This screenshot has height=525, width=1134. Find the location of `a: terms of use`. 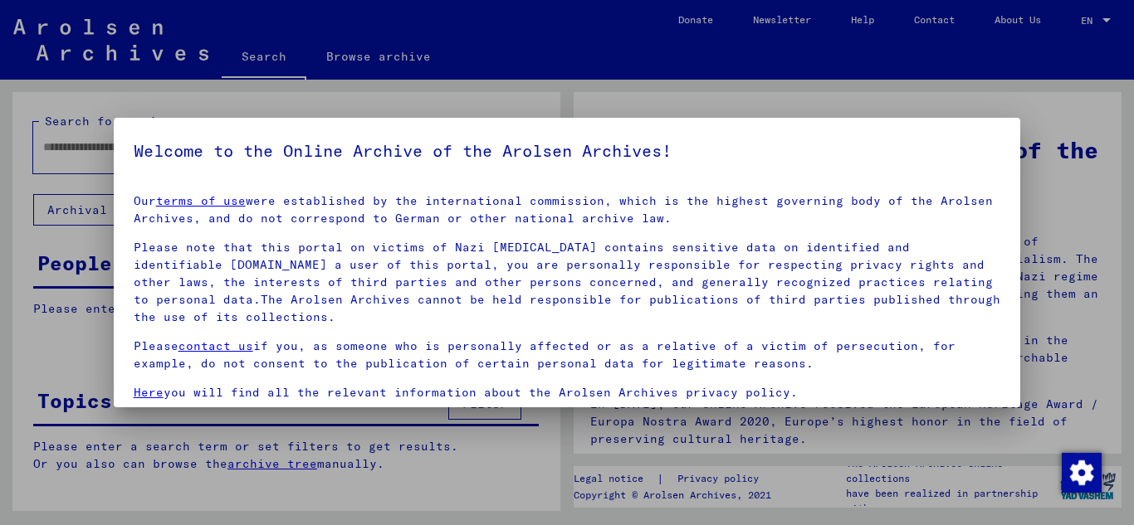

a: terms of use is located at coordinates (201, 201).